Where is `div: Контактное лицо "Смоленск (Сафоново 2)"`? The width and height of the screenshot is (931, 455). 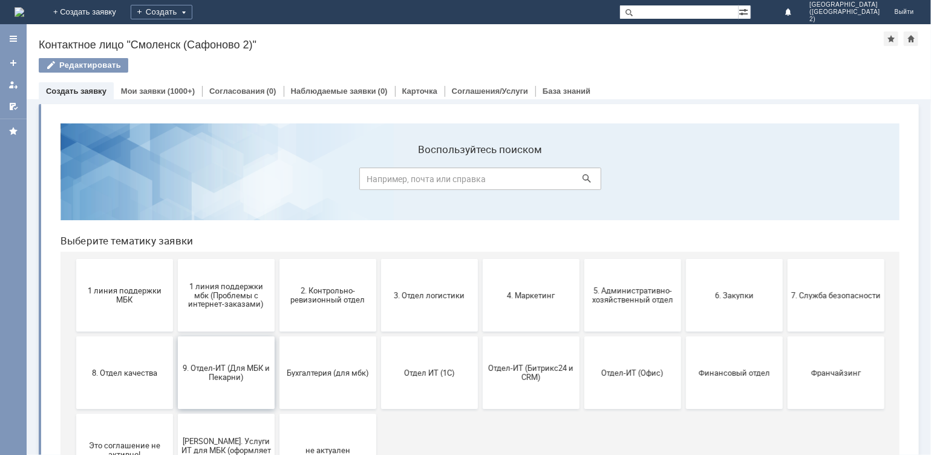
div: Контактное лицо "Смоленск (Сафоново 2)" is located at coordinates (461, 45).